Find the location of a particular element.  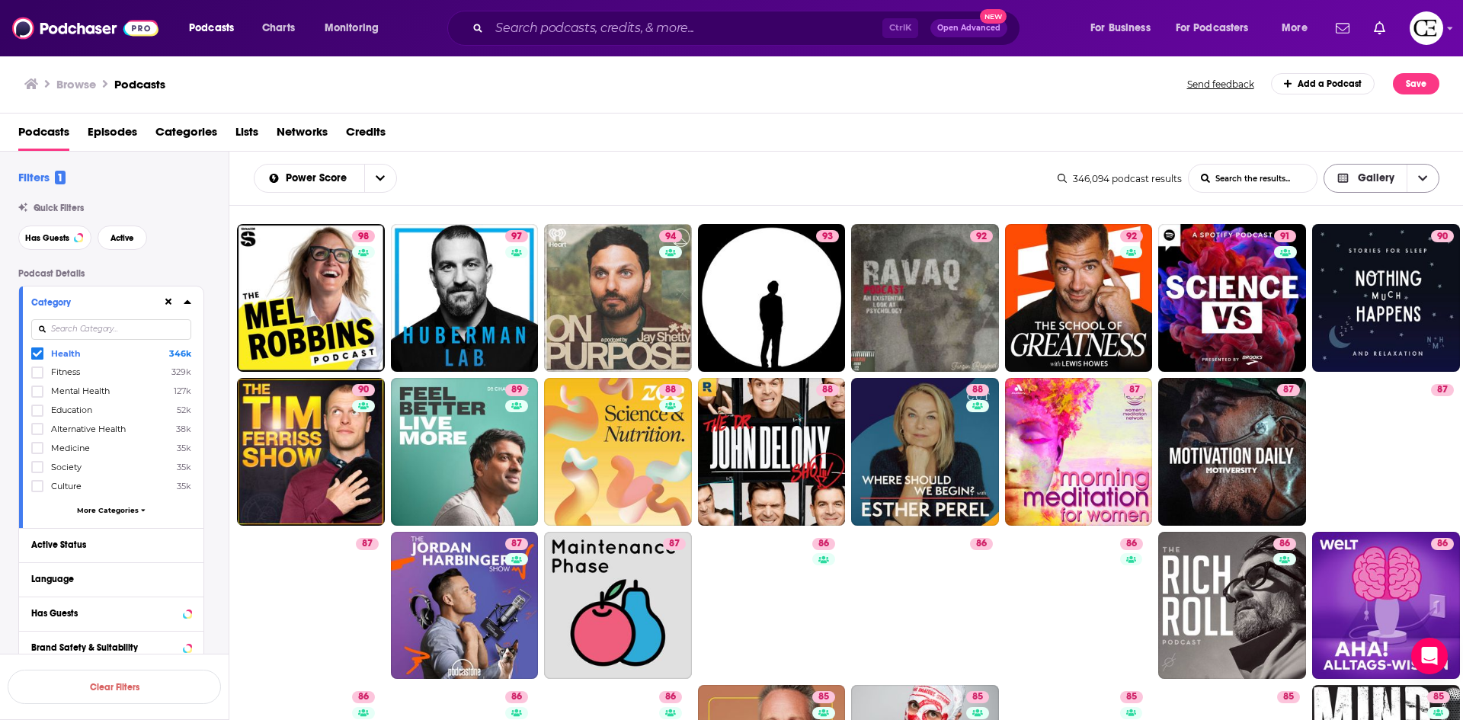

span: Medicine is located at coordinates (70, 448).